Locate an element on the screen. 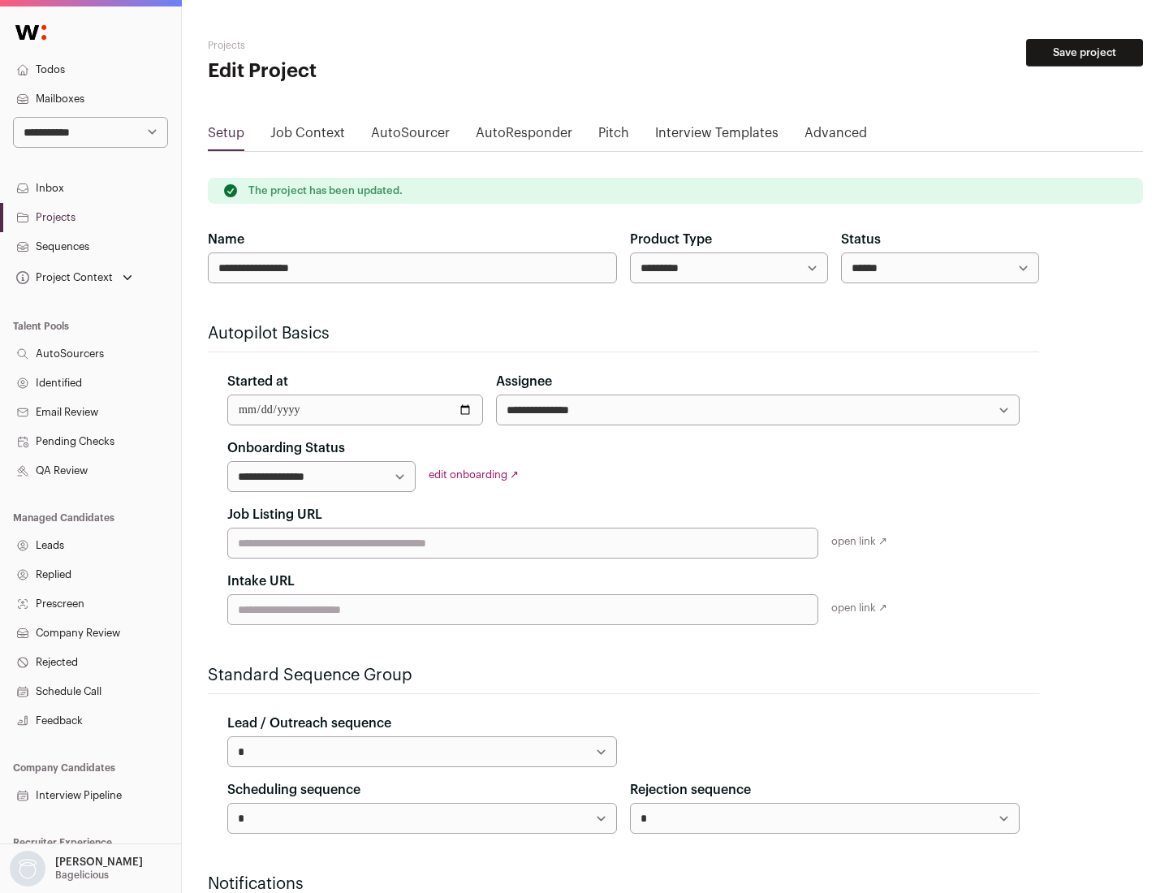 This screenshot has width=1169, height=893. label: Name is located at coordinates (226, 240).